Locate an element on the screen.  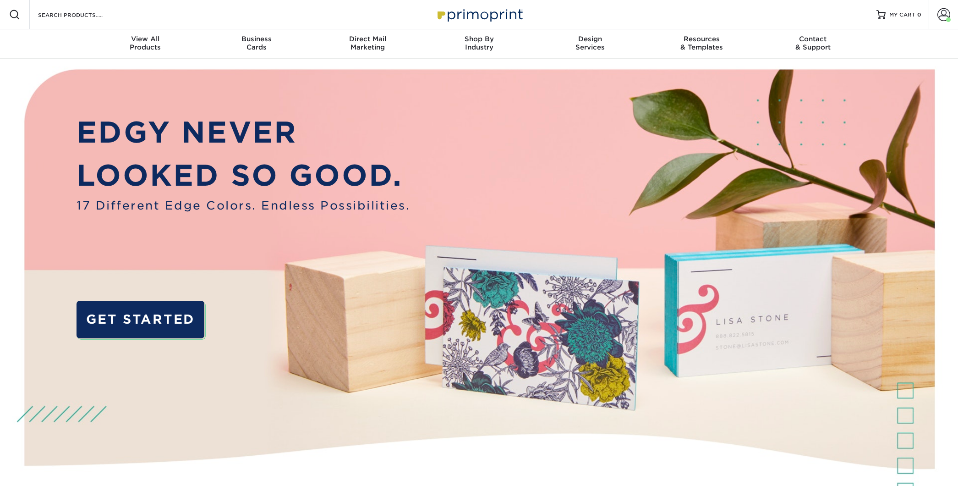
a: Shop ByIndustry is located at coordinates (479, 44).